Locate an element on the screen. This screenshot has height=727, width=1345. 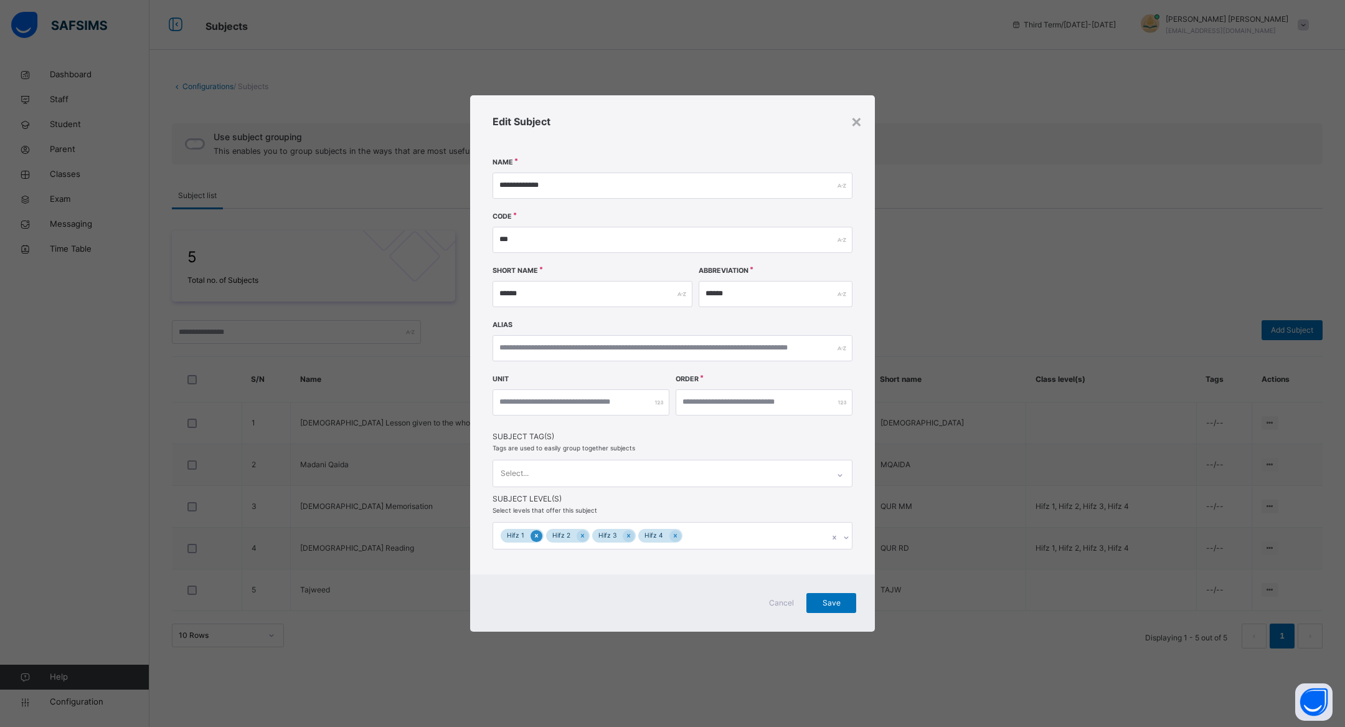
label: Alias is located at coordinates (502, 325).